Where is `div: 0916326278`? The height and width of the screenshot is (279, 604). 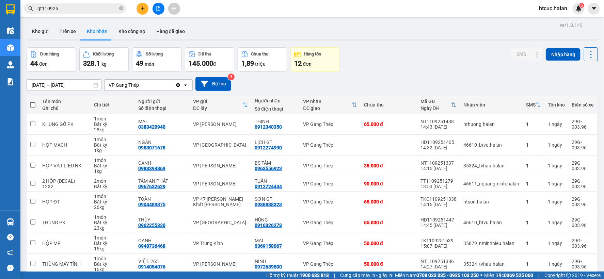
div: 0916326278 is located at coordinates (268, 225).